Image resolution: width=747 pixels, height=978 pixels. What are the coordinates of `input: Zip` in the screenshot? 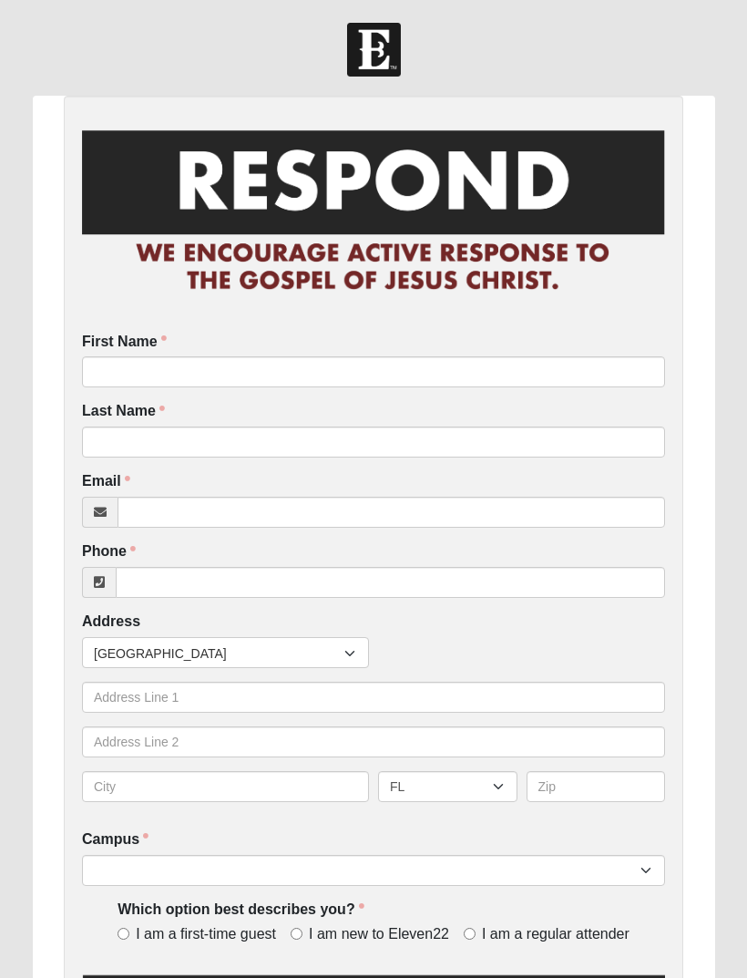 It's located at (596, 787).